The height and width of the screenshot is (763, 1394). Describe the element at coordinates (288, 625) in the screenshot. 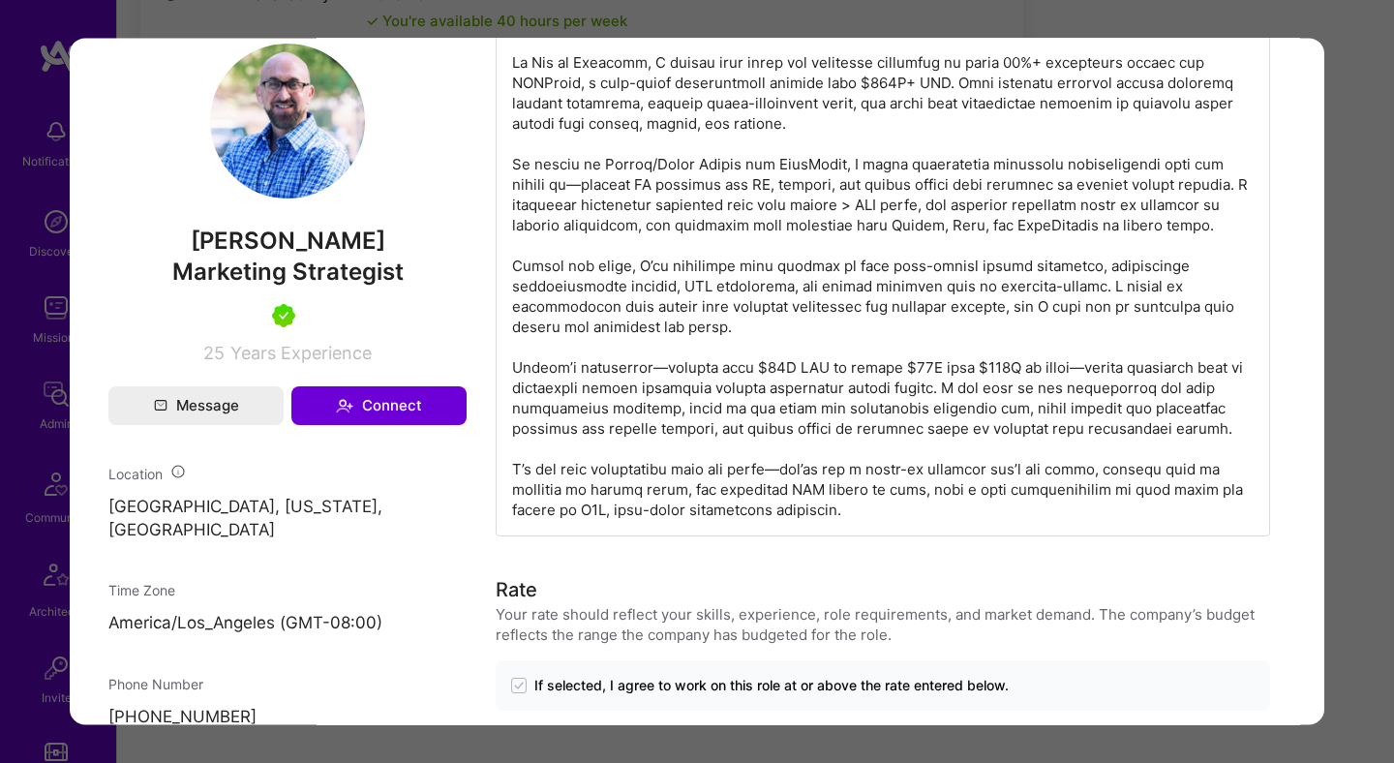

I see `p: America/Los_Angeles (GMT-08:00 )` at that location.